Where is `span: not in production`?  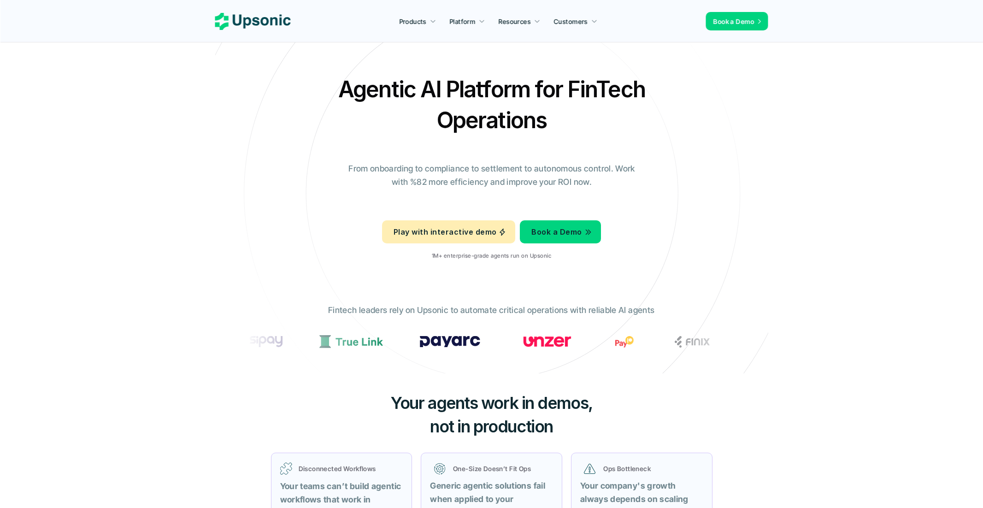
span: not in production is located at coordinates (491, 426).